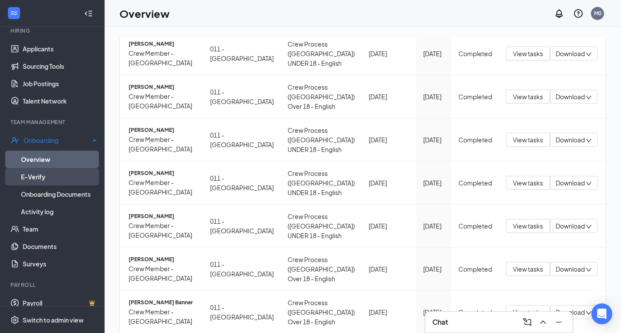 This screenshot has width=621, height=333. Describe the element at coordinates (559, 322) in the screenshot. I see `button: Minimize` at that location.